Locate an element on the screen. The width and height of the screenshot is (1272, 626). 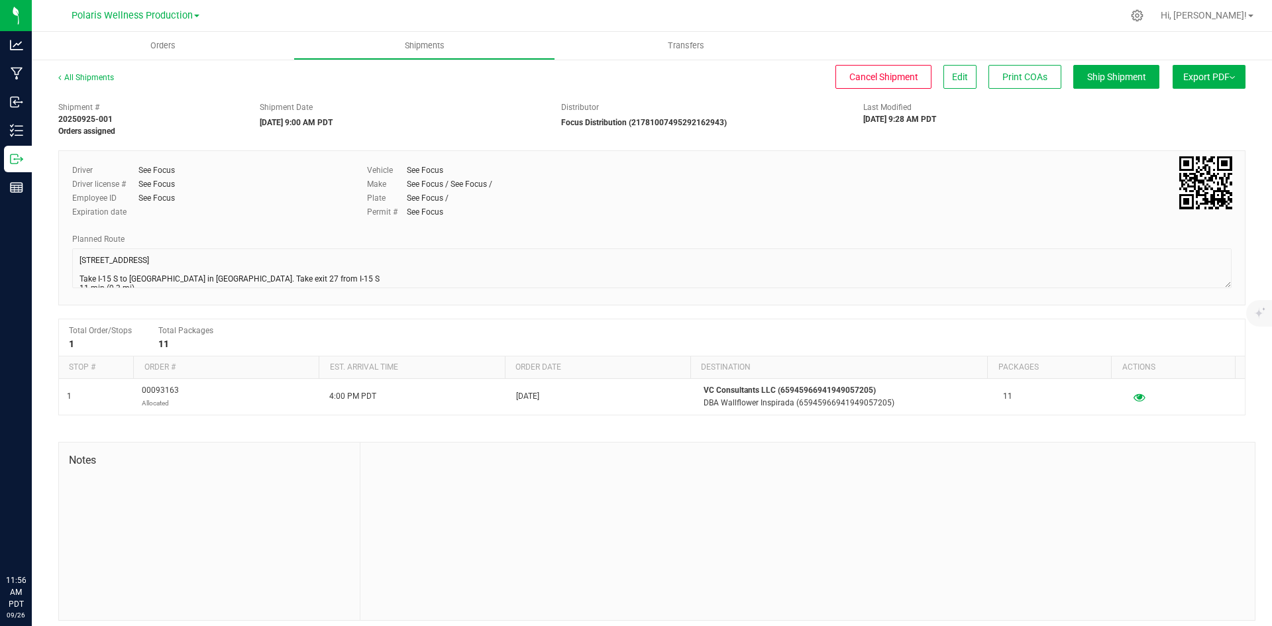
th: Stop # is located at coordinates (96, 368).